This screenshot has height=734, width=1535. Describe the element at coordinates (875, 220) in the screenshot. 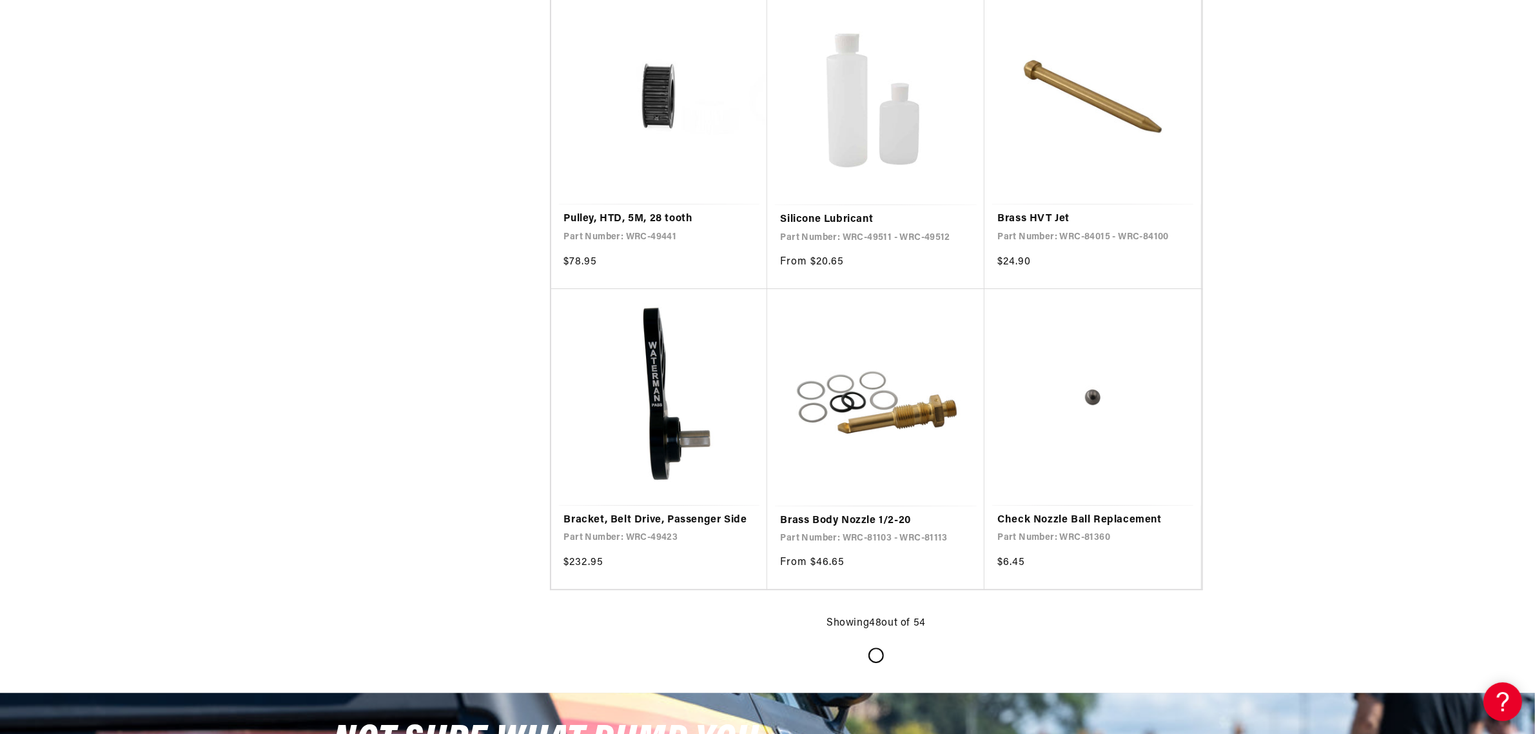

I see `a: Silicone Lubricant` at that location.